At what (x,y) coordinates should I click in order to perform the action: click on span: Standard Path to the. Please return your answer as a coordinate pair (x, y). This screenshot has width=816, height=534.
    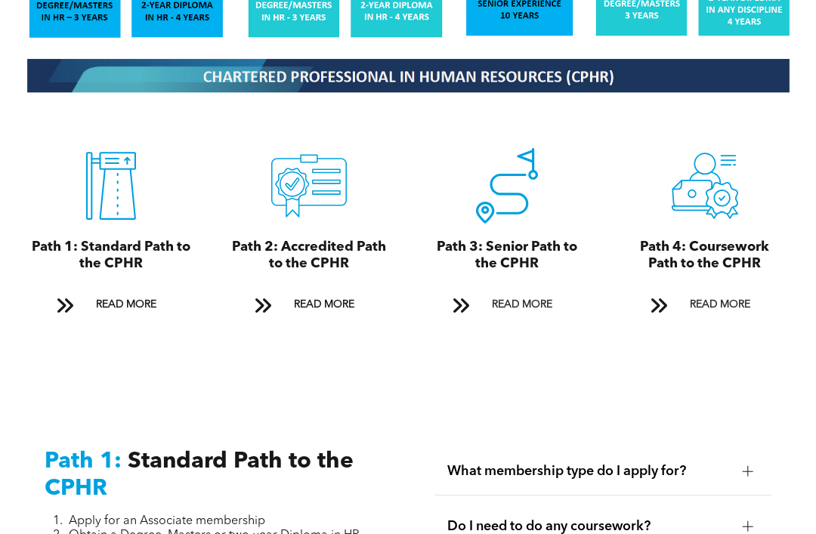
    Looking at the image, I should click on (240, 462).